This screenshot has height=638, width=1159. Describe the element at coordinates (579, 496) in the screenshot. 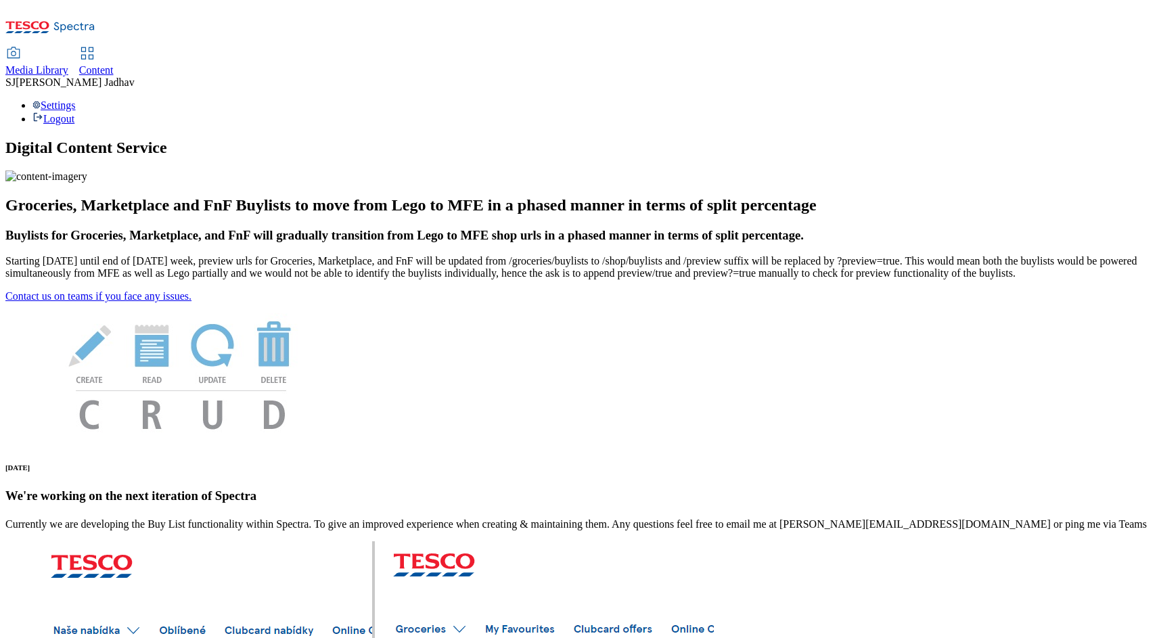

I see `h3: We're working on the next iteration of Spectra` at that location.